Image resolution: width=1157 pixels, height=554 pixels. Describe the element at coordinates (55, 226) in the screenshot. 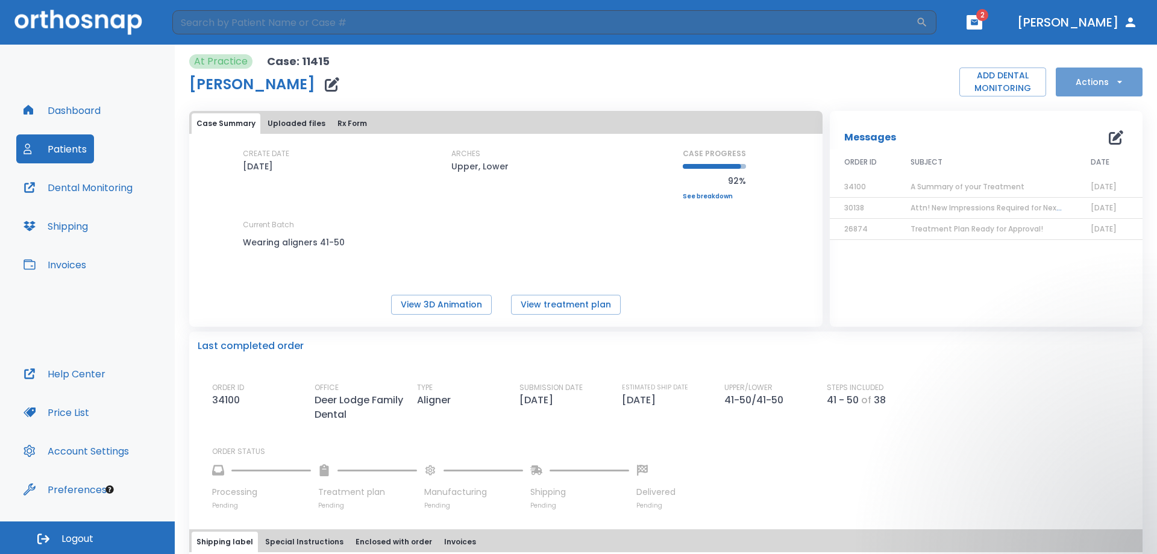

I see `button: Shipping` at that location.